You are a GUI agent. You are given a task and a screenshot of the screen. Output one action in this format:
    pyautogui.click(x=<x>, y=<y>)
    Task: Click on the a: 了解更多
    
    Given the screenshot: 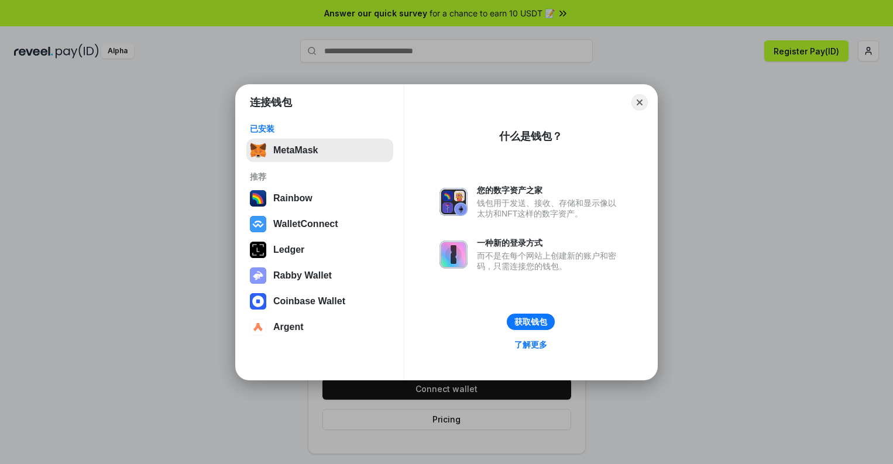 What is the action you would take?
    pyautogui.click(x=531, y=345)
    